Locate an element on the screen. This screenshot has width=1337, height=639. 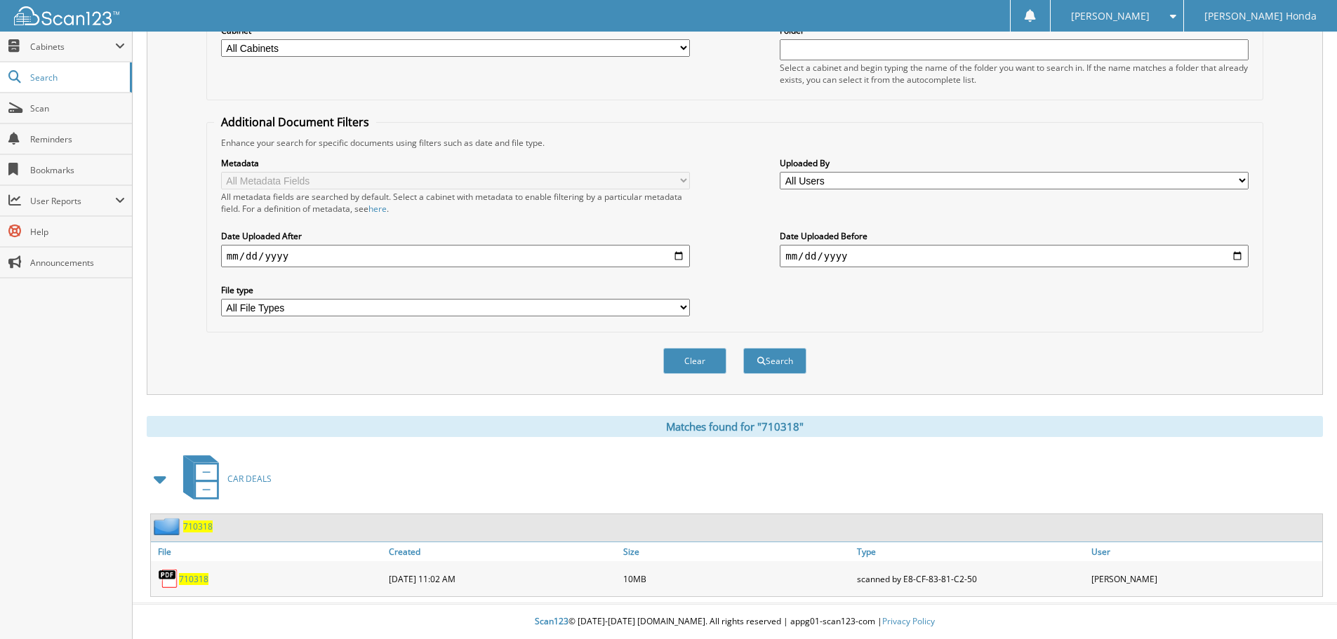
span: CAR DEALS is located at coordinates (249, 479).